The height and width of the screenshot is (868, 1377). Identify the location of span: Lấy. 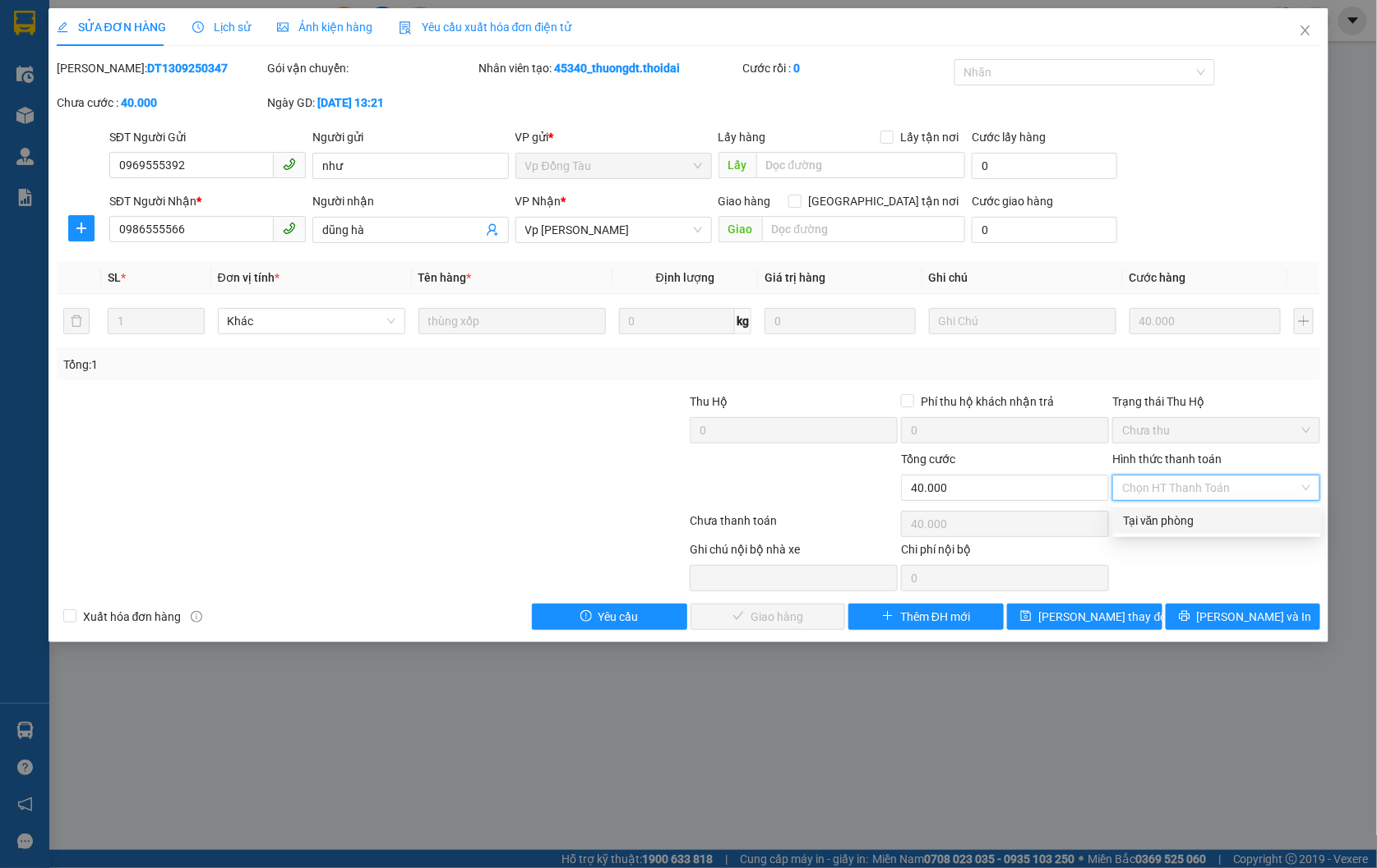
(737, 165).